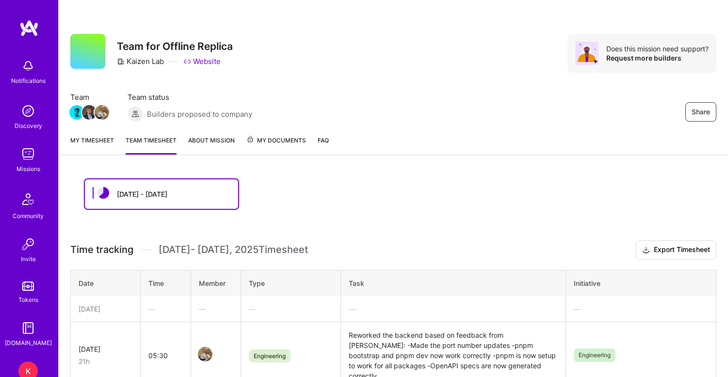 This screenshot has width=728, height=377. Describe the element at coordinates (28, 154) in the screenshot. I see `img: teamwork` at that location.